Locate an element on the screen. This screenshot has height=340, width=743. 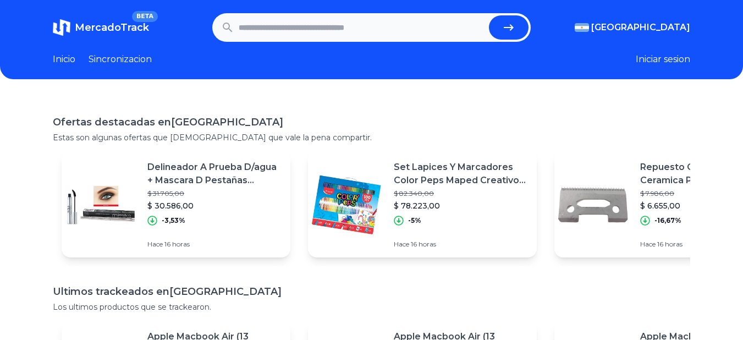
span: MercadoTrack is located at coordinates (112, 27).